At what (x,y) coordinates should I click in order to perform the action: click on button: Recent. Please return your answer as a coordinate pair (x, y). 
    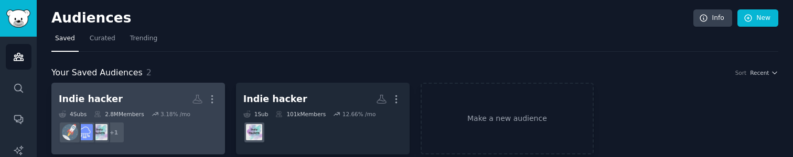
    Looking at the image, I should click on (764, 73).